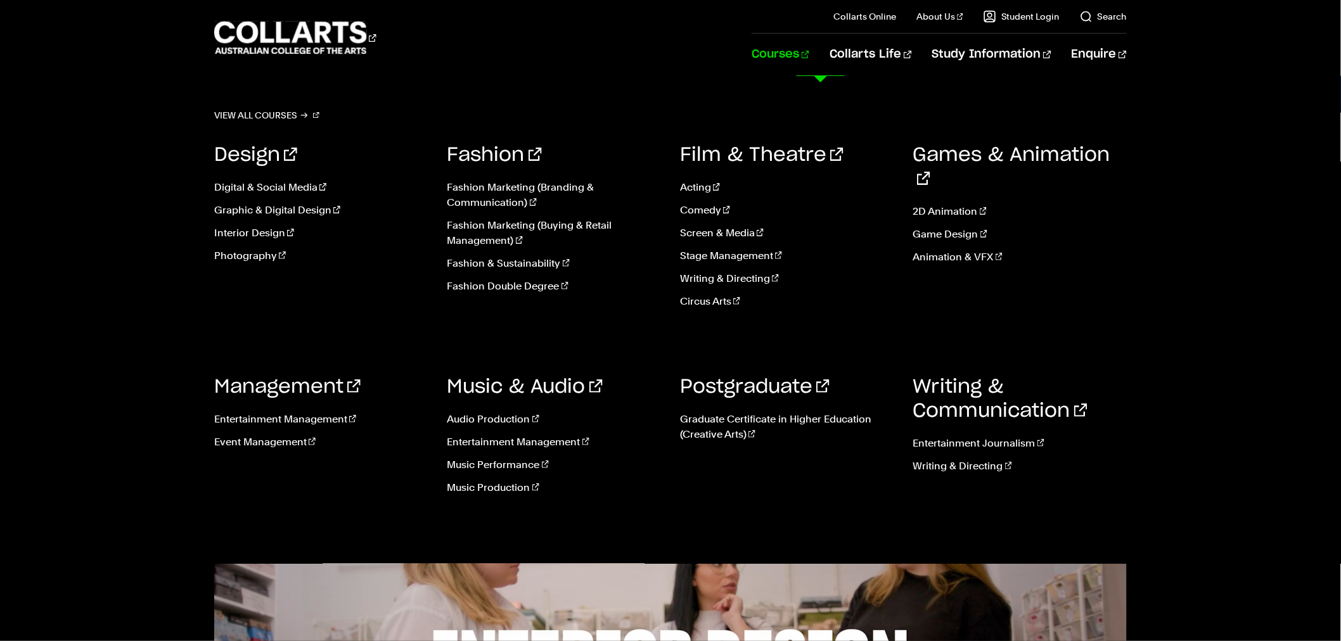  What do you see at coordinates (1021, 16) in the screenshot?
I see `a: Student Login` at bounding box center [1021, 16].